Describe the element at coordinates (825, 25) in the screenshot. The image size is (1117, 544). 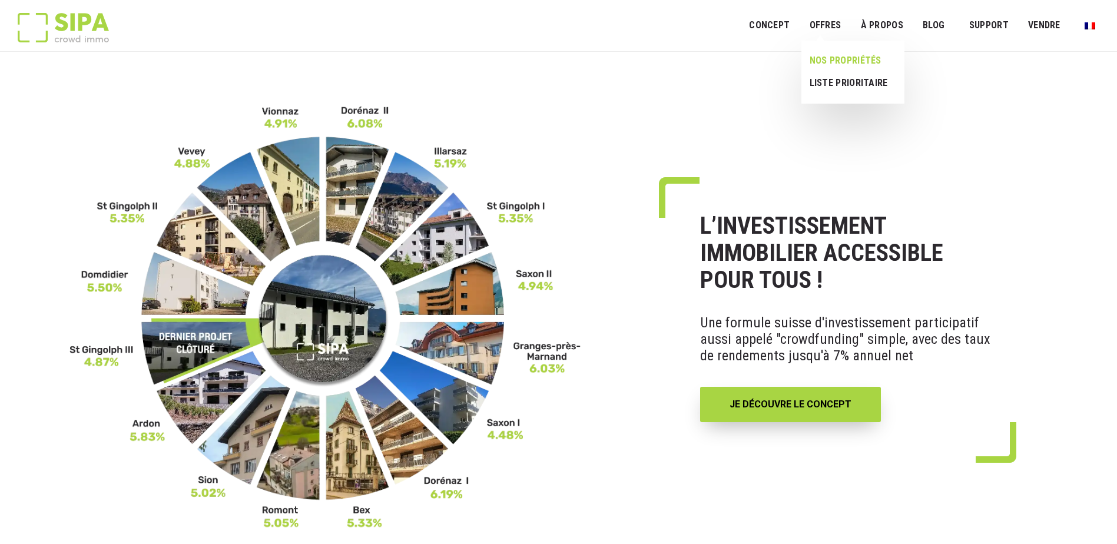
I see `a: OFFRES` at that location.